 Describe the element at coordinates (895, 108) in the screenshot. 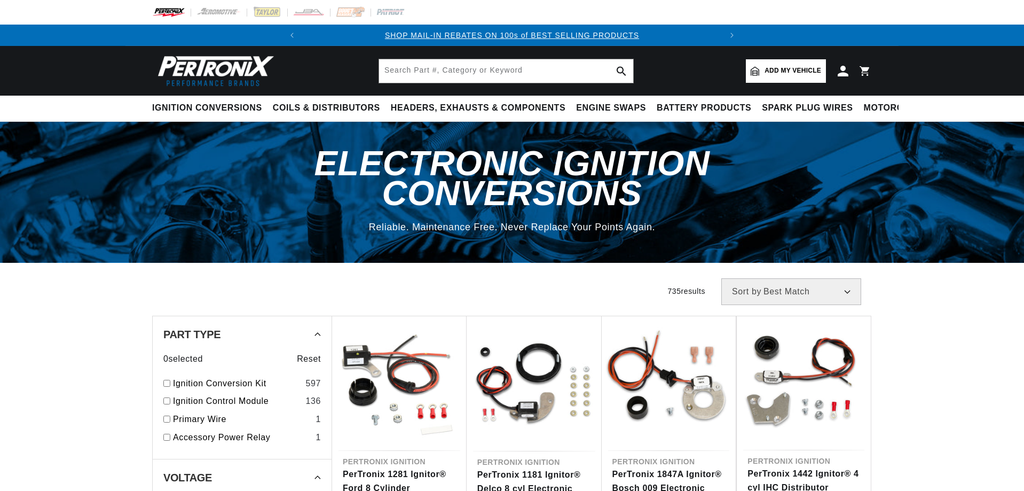

I see `span: Motorcycle` at that location.